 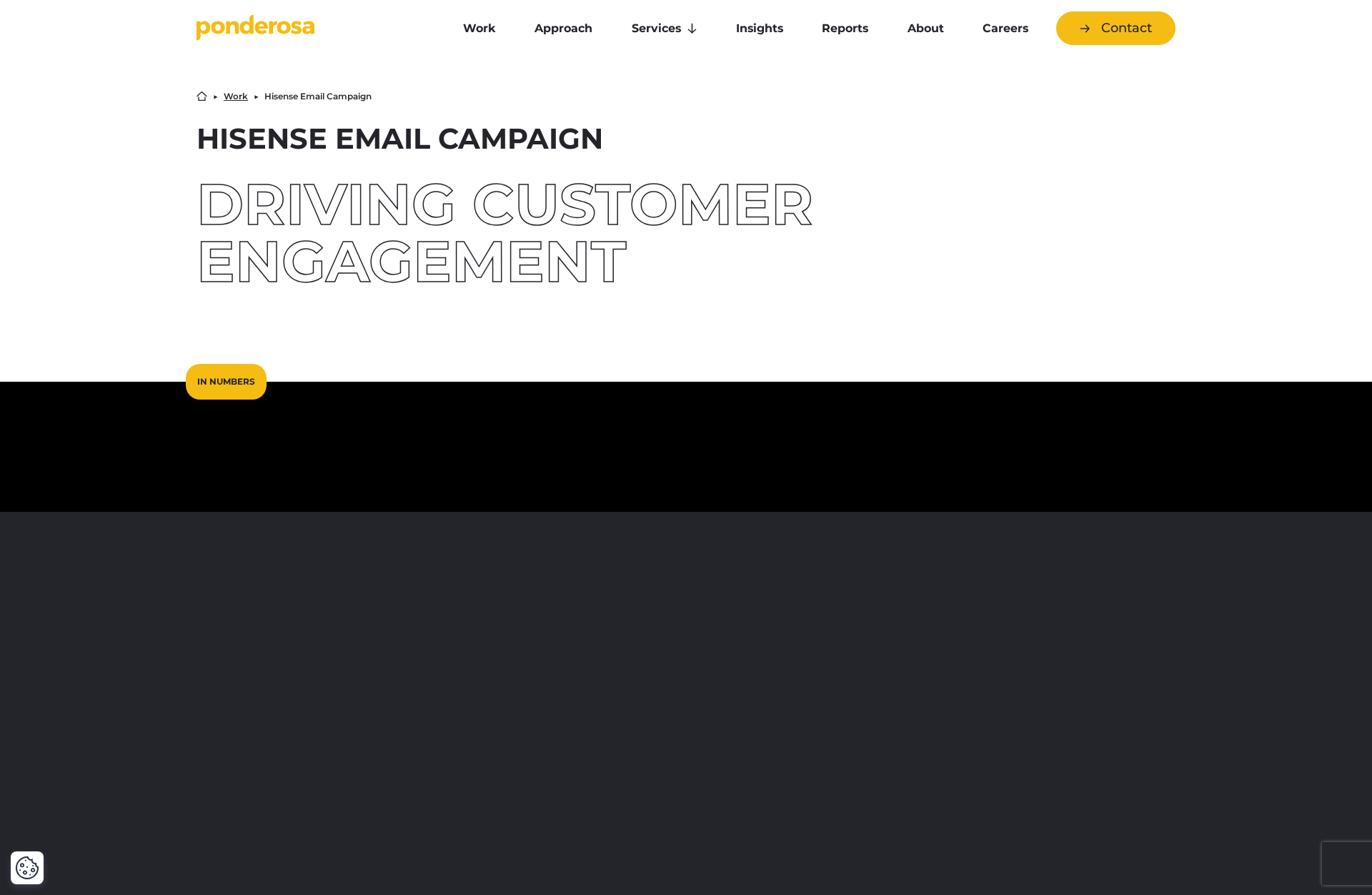 I want to click on h1: Hisense Email Campaign, so click(x=686, y=139).